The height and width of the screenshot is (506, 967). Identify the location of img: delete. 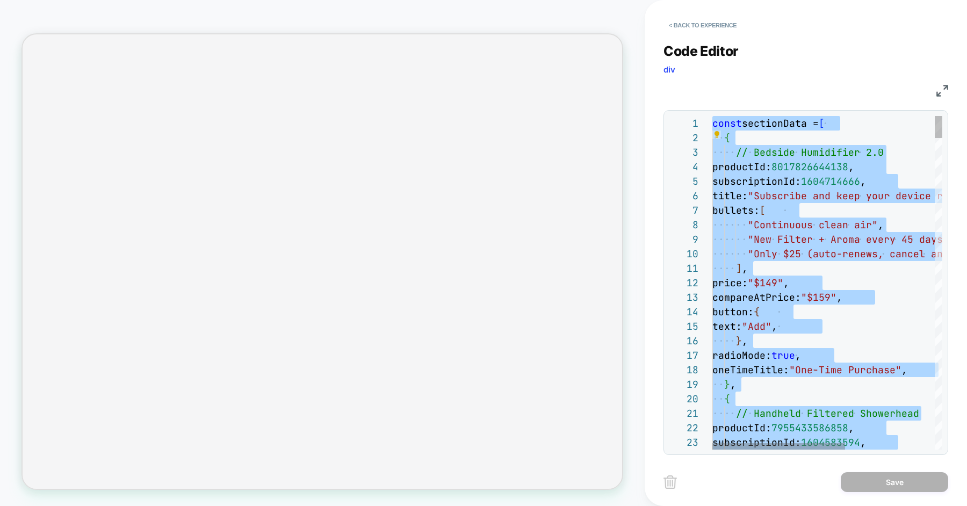
(670, 482).